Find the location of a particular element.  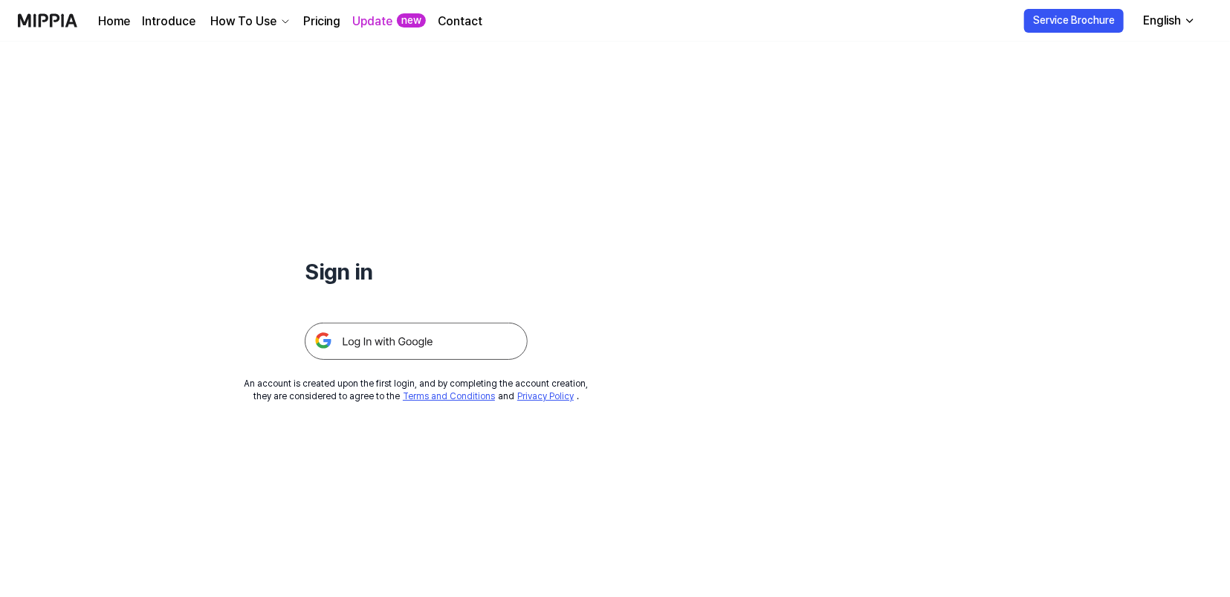

a: Introduce is located at coordinates (169, 22).